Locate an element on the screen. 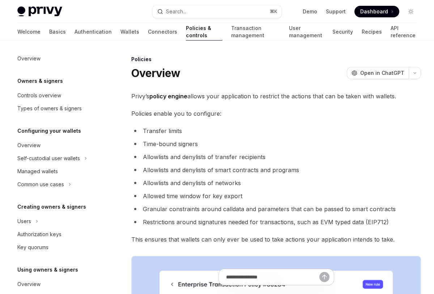 The width and height of the screenshot is (434, 294). li: Restrictions around signatures needed for transactions, such as EVM typed data (EIP712) is located at coordinates (276, 222).